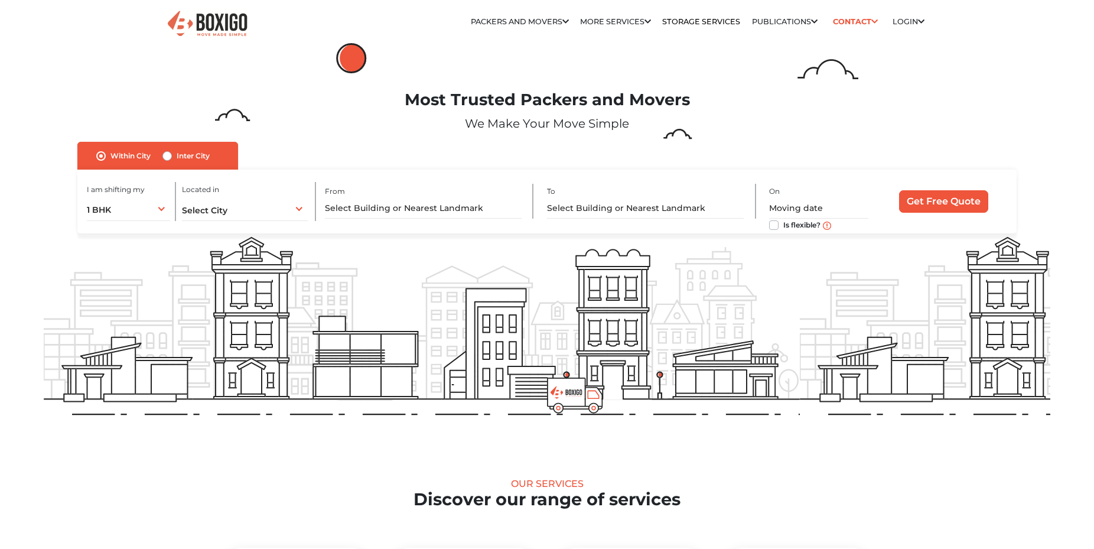 This screenshot has height=549, width=1094. Describe the element at coordinates (335, 191) in the screenshot. I see `label: From` at that location.